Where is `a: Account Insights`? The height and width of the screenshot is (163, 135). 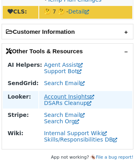 a: Account Insights is located at coordinates (69, 96).